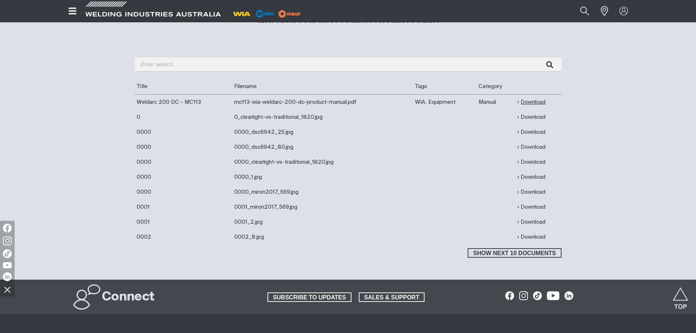 Image resolution: width=696 pixels, height=333 pixels. I want to click on td: 0000_1.jpg, so click(323, 177).